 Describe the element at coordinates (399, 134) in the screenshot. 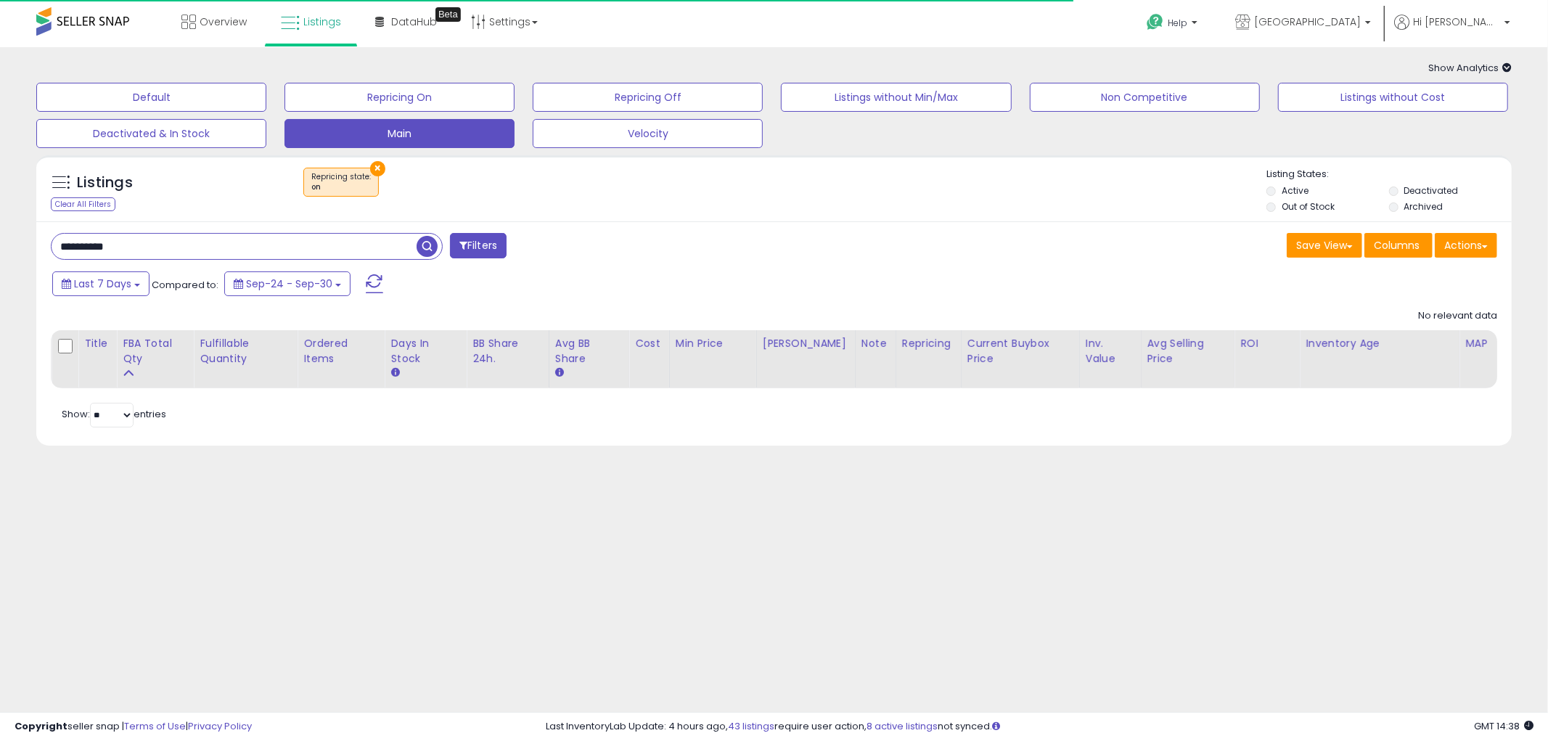

I see `button: Main` at that location.